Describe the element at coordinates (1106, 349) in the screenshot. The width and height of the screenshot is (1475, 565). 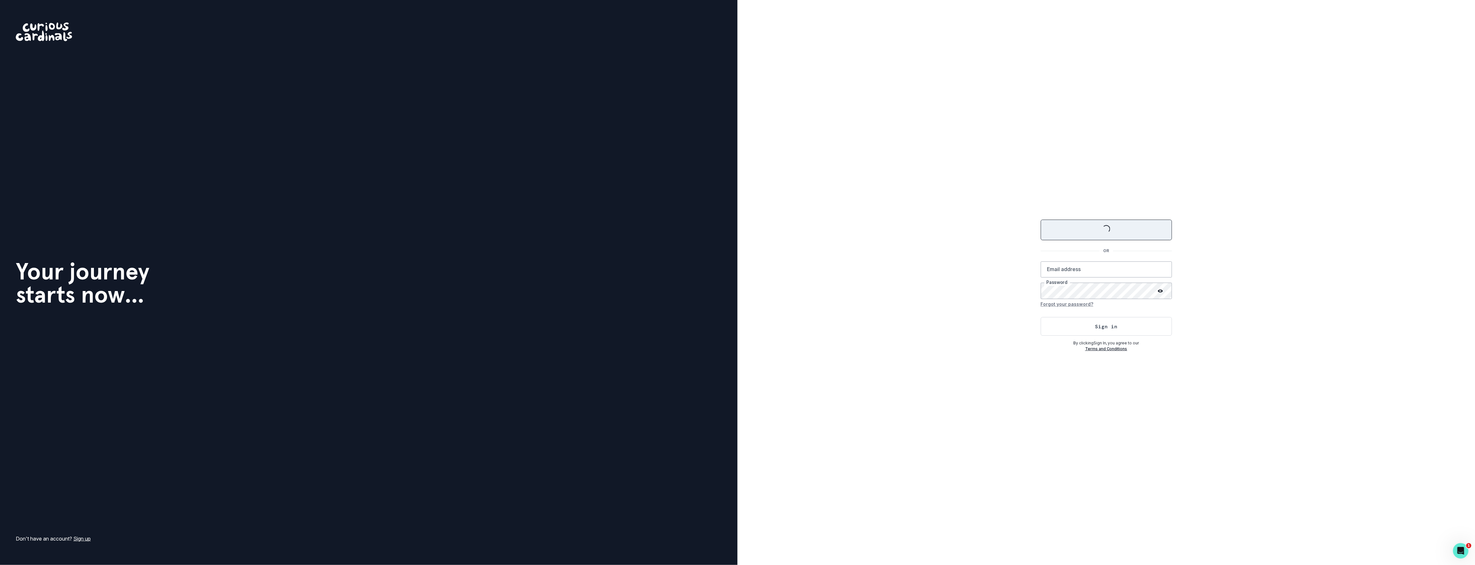
I see `a: Terms and Conditions` at that location.